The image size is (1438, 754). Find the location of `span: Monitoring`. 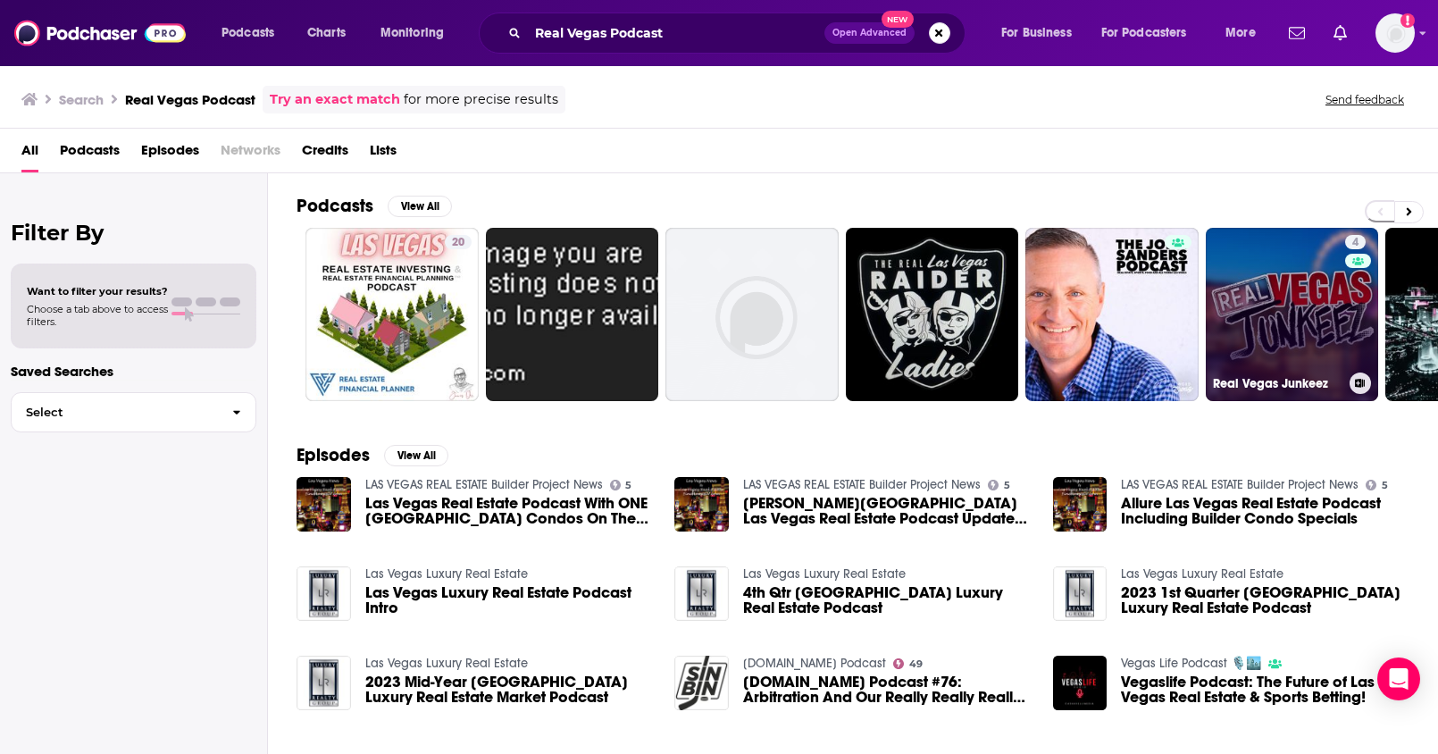

span: Monitoring is located at coordinates (412, 33).